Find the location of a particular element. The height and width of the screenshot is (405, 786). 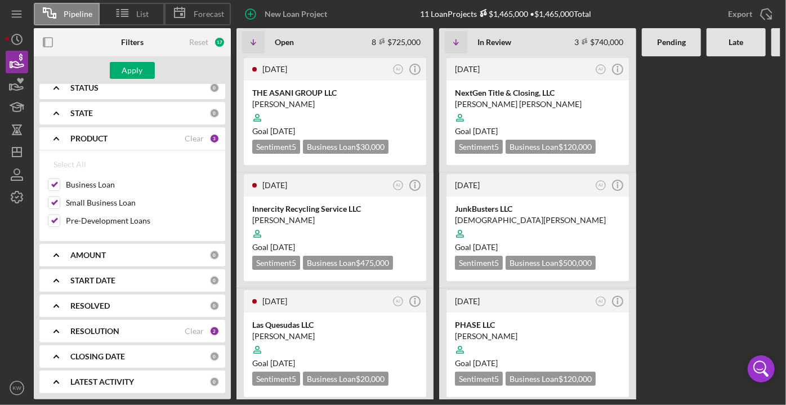

div: Apply is located at coordinates (132, 70).